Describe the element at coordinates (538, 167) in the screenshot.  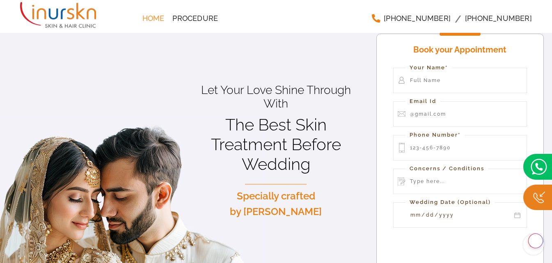
I see `img: bridal.png` at that location.